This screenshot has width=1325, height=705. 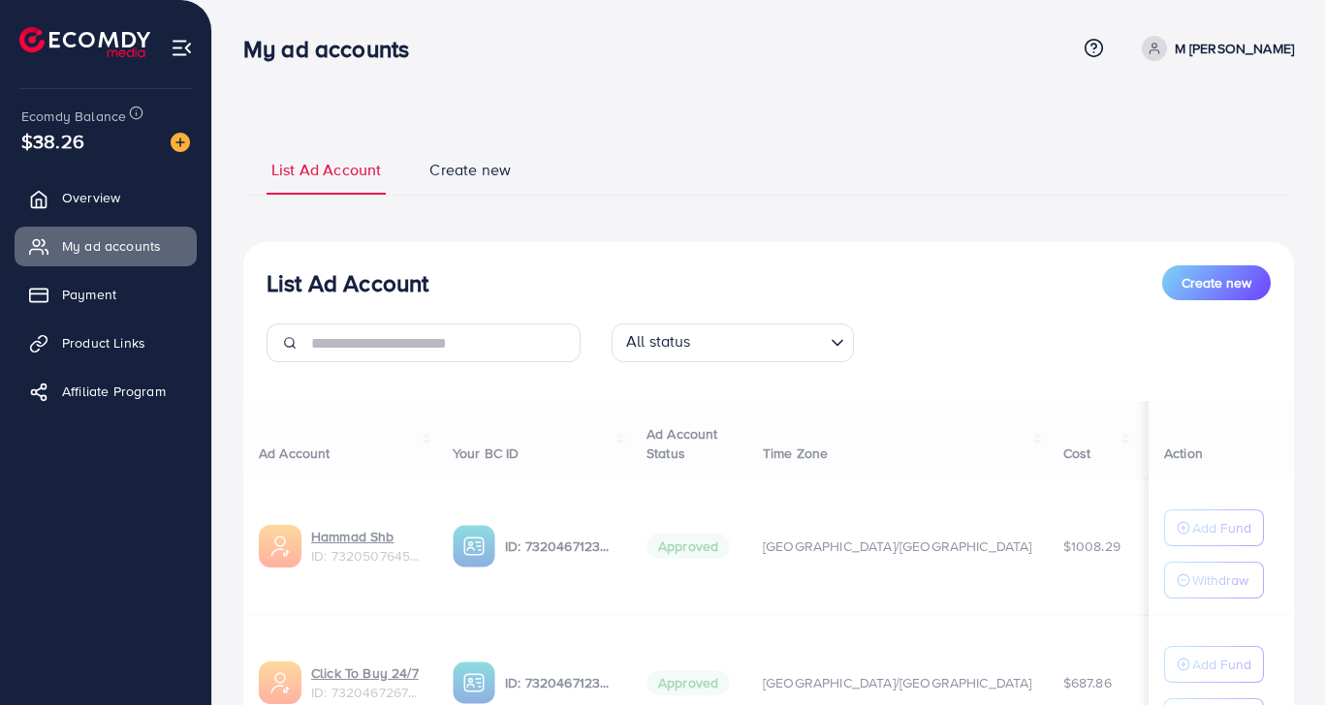 What do you see at coordinates (733, 343) in the screenshot?
I see `div: Search for option` at bounding box center [733, 343].